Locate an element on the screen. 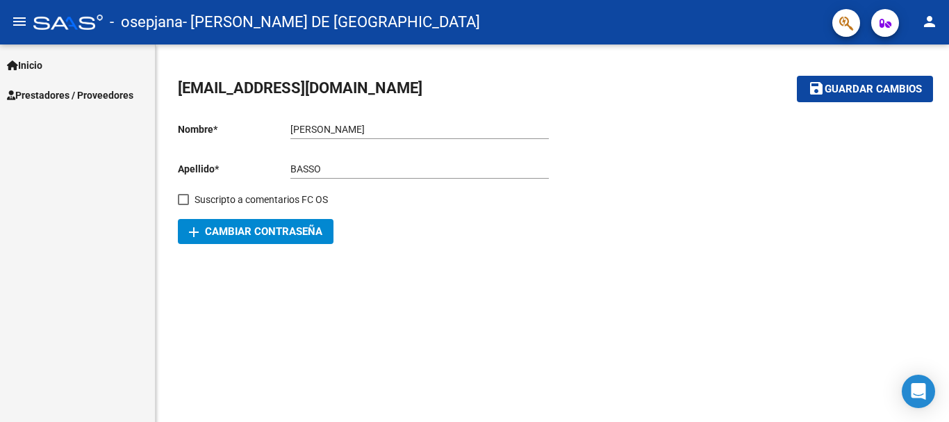 The height and width of the screenshot is (422, 949). mat-icon: add is located at coordinates (194, 232).